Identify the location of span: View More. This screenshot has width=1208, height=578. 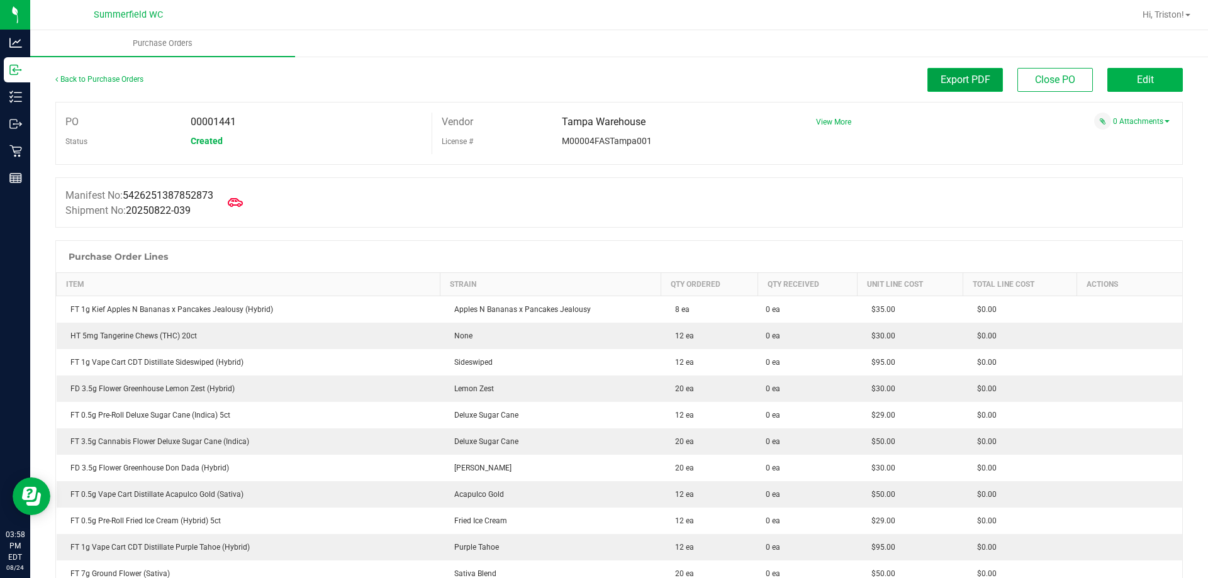
(834, 122).